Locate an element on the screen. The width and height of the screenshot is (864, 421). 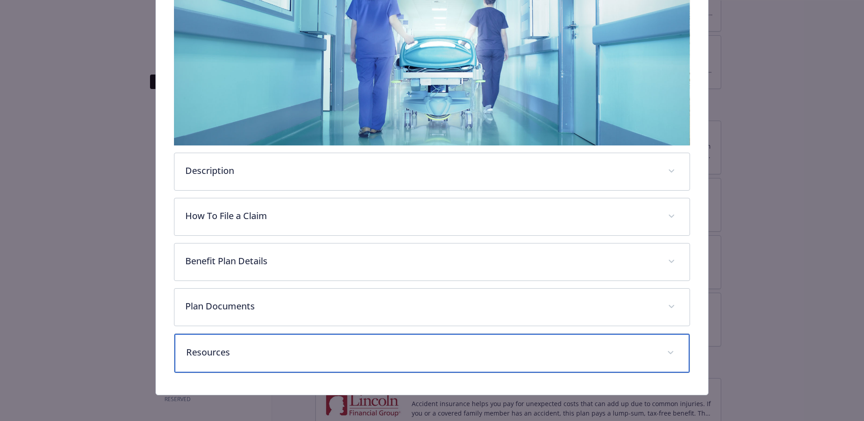
div: Benefit Plan Details is located at coordinates (432, 262).